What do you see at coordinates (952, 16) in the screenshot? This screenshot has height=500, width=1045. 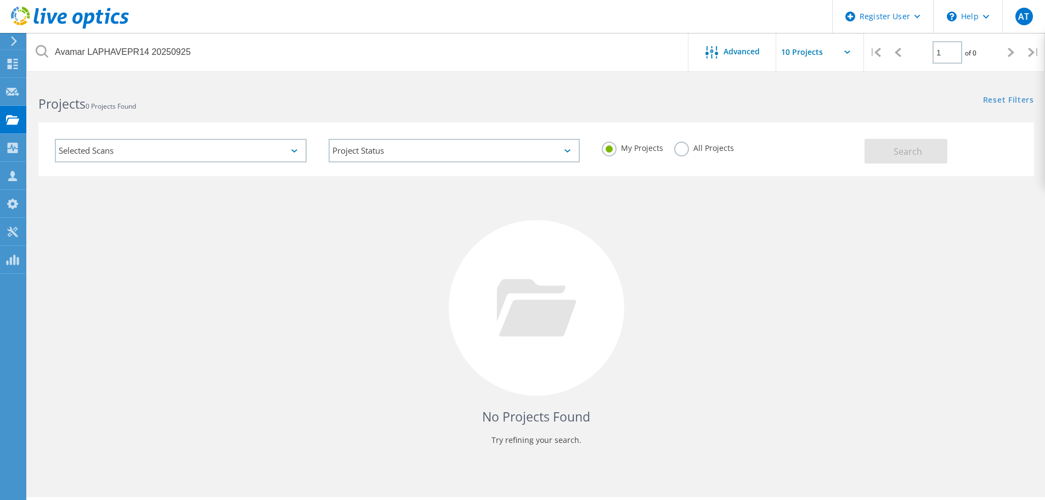 I see `svg: \n` at bounding box center [952, 16].